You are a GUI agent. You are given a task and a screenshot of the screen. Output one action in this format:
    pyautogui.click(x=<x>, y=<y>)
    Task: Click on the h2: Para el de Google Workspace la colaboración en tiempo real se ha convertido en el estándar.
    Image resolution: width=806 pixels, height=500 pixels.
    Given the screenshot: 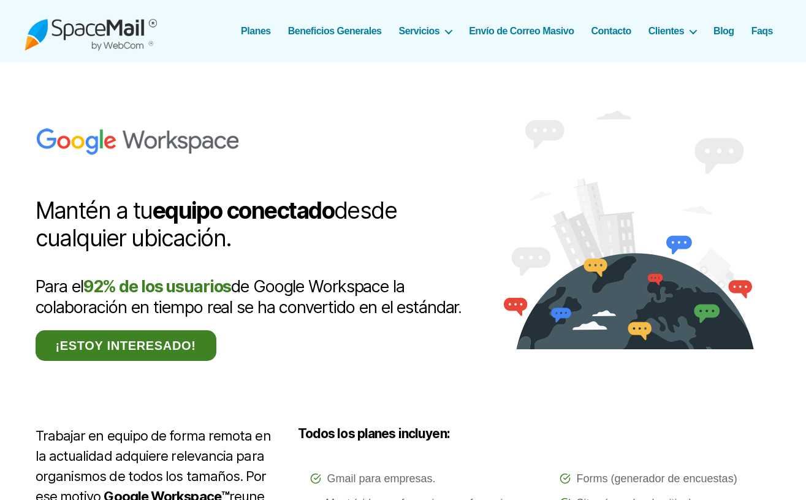 What is the action you would take?
    pyautogui.click(x=256, y=297)
    